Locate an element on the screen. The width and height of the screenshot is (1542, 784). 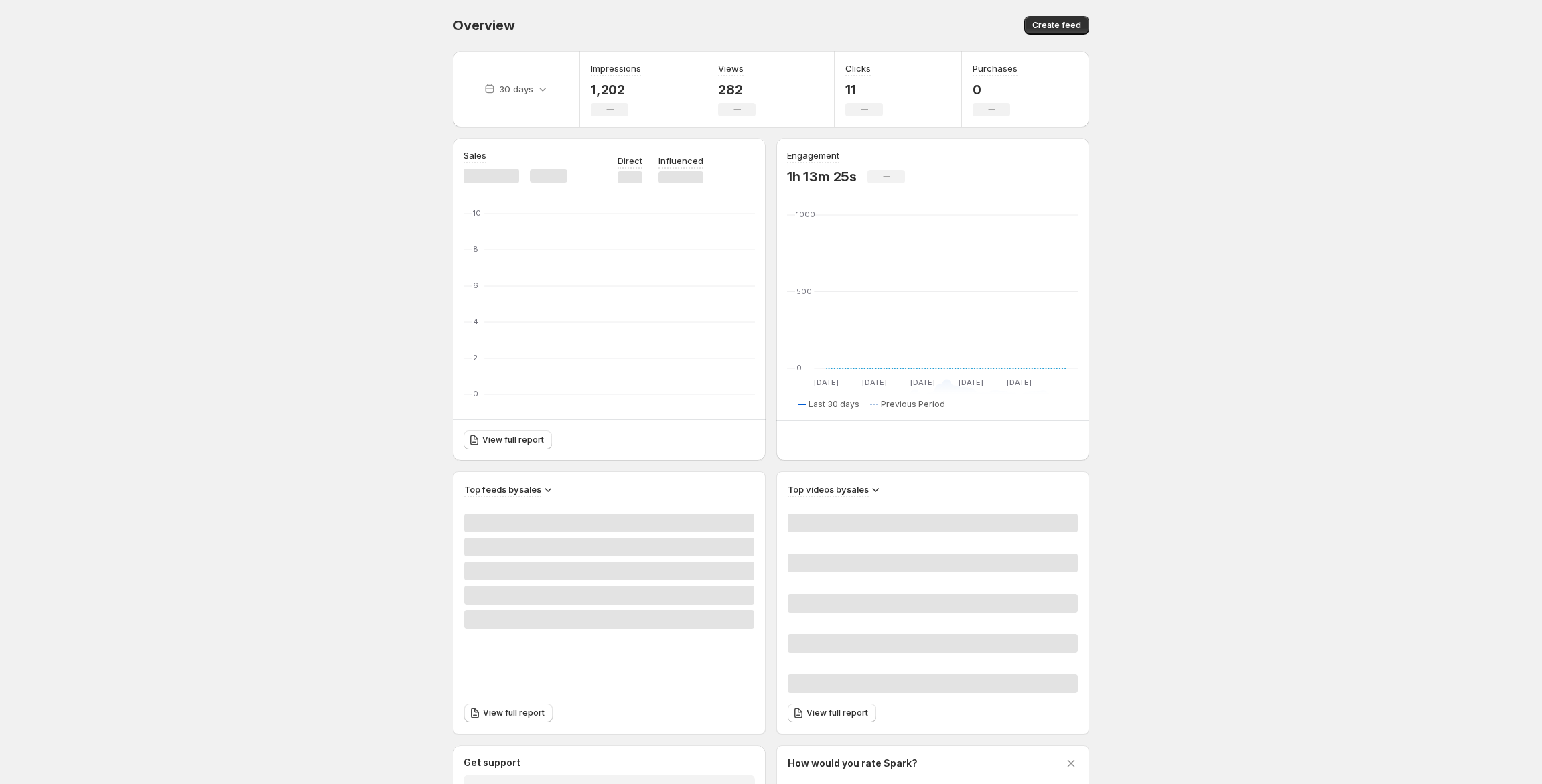
span: Previous Period is located at coordinates (913, 404).